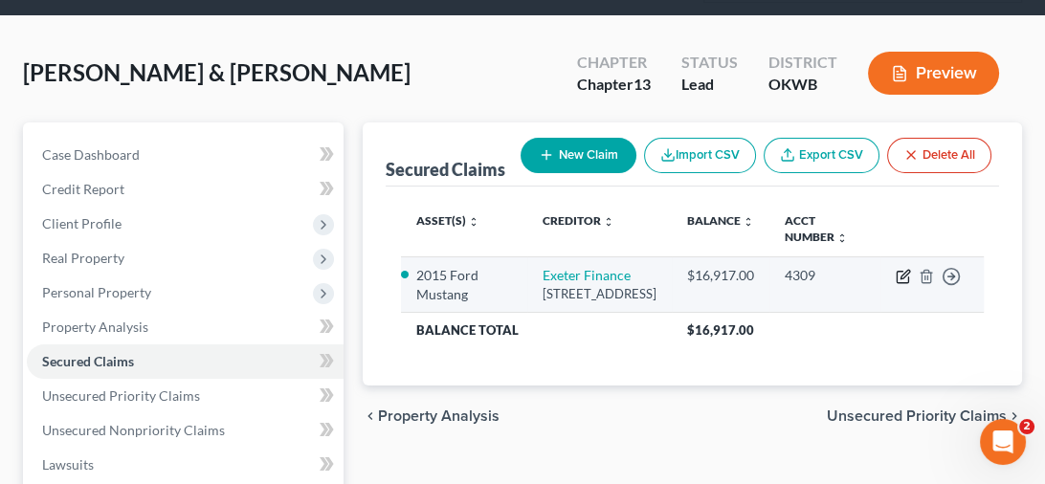 This screenshot has width=1045, height=484. I want to click on span: 2, so click(1027, 427).